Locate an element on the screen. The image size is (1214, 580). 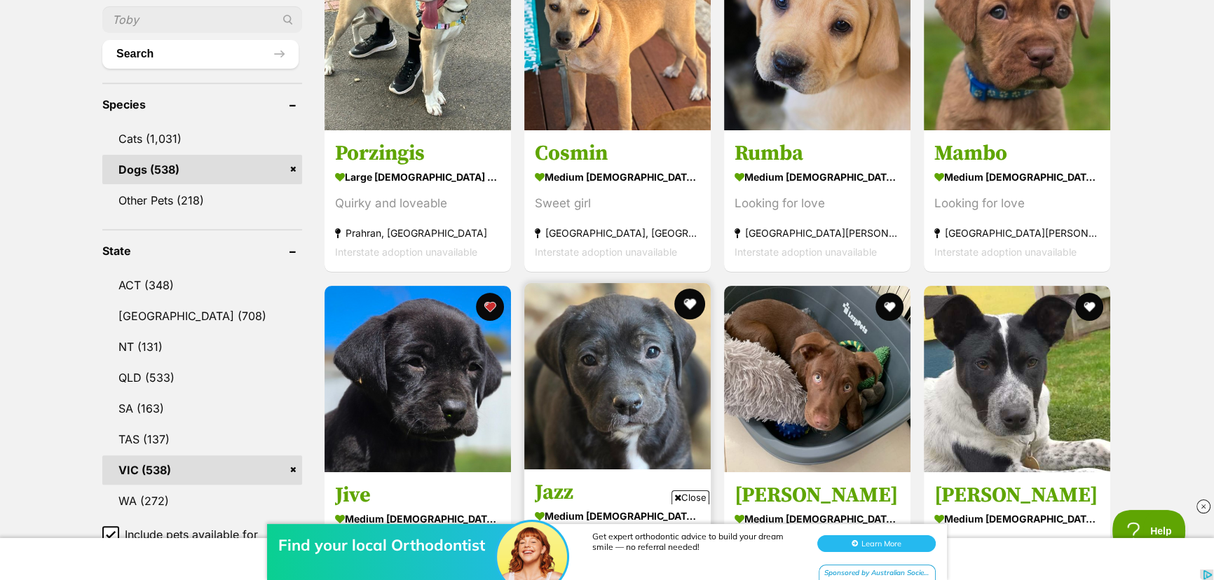
h3: Jazz is located at coordinates (617, 493).